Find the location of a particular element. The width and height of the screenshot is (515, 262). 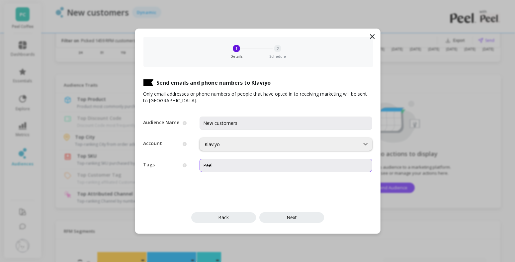

span: 1 is located at coordinates (236, 48).